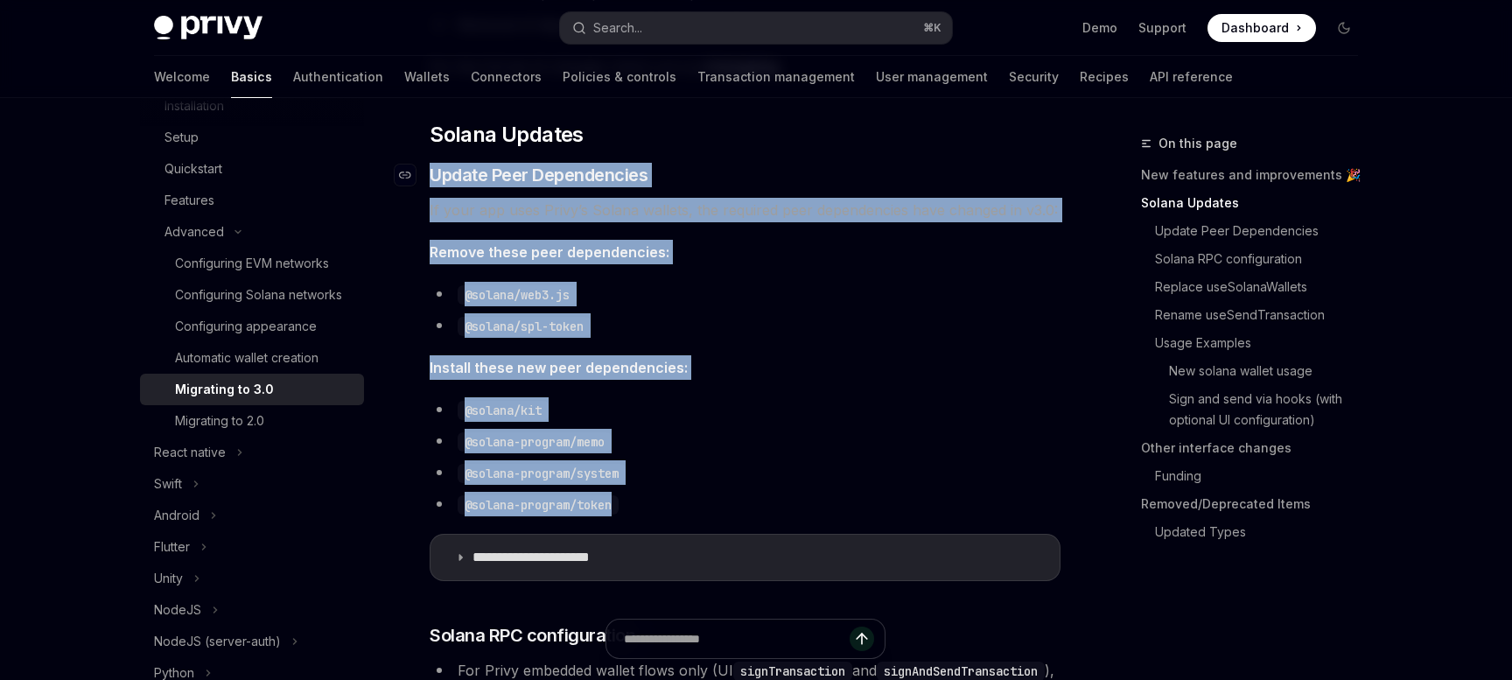 The width and height of the screenshot is (1512, 680). Describe the element at coordinates (217, 642) in the screenshot. I see `div: NodeJS (server-auth)` at that location.